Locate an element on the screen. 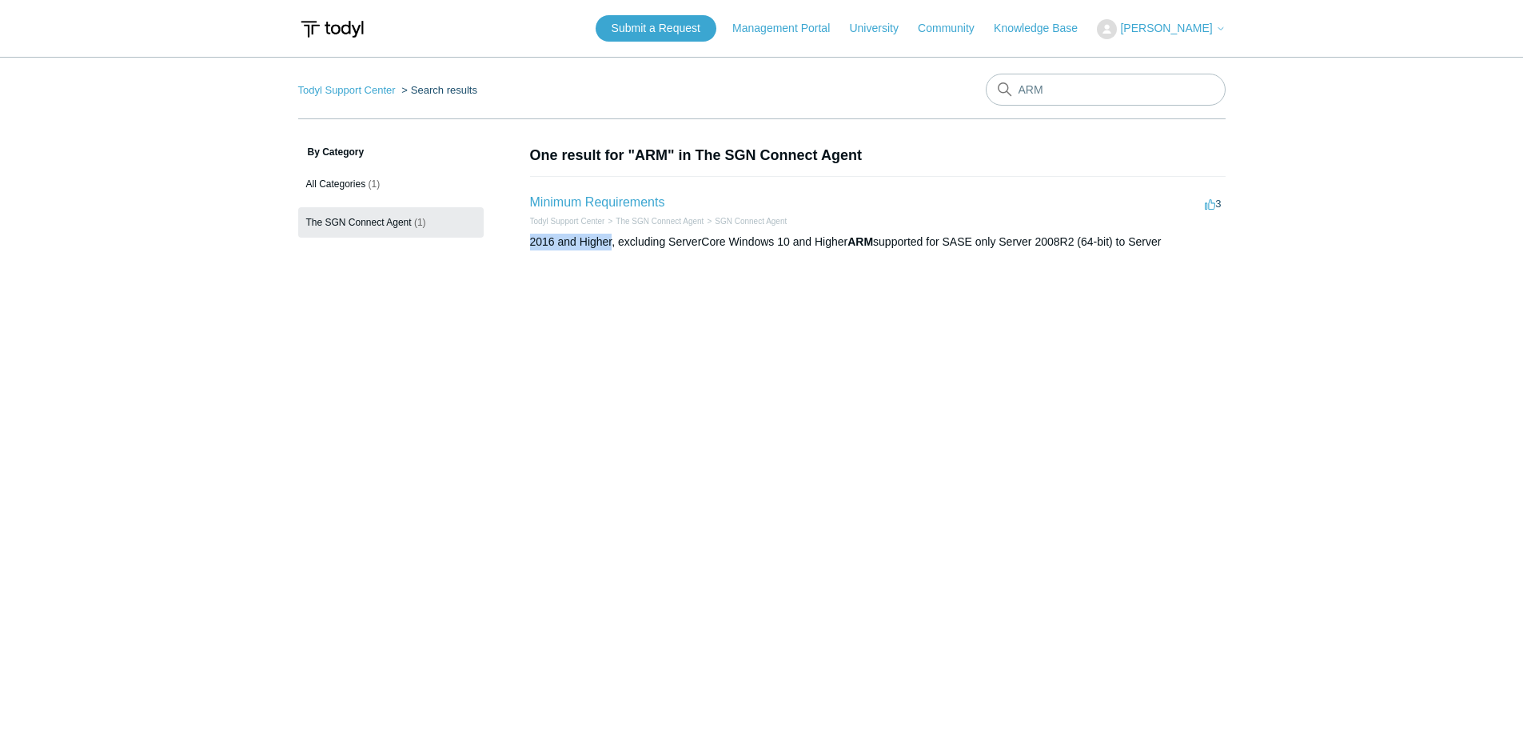  a: Management Portal is located at coordinates (789, 28).